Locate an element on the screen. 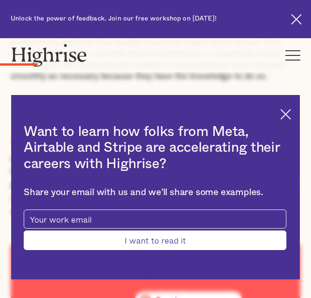  img: Highrise logo is located at coordinates (49, 55).